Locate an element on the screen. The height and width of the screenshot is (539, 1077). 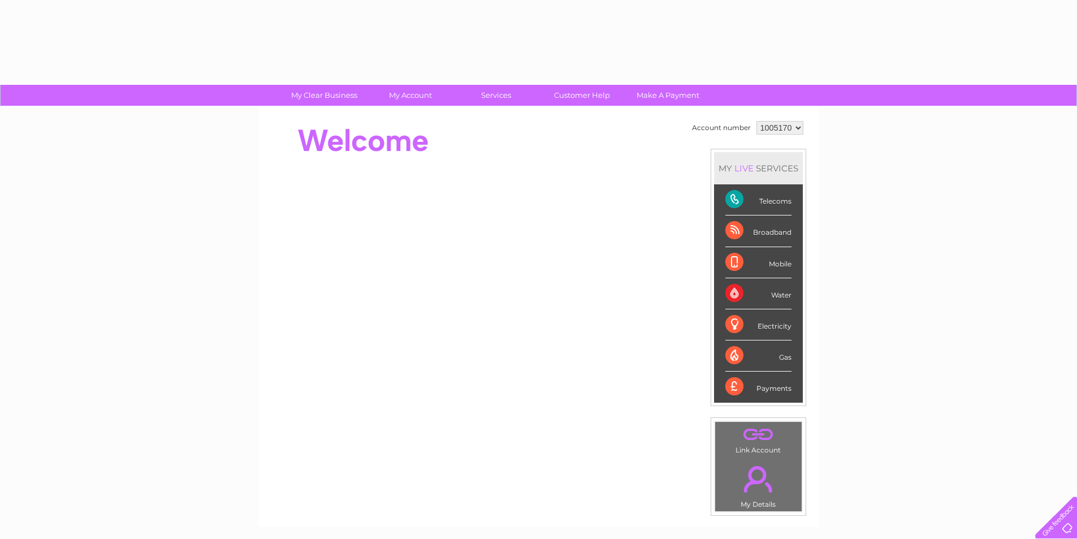
a: My Clear Business is located at coordinates (324, 95).